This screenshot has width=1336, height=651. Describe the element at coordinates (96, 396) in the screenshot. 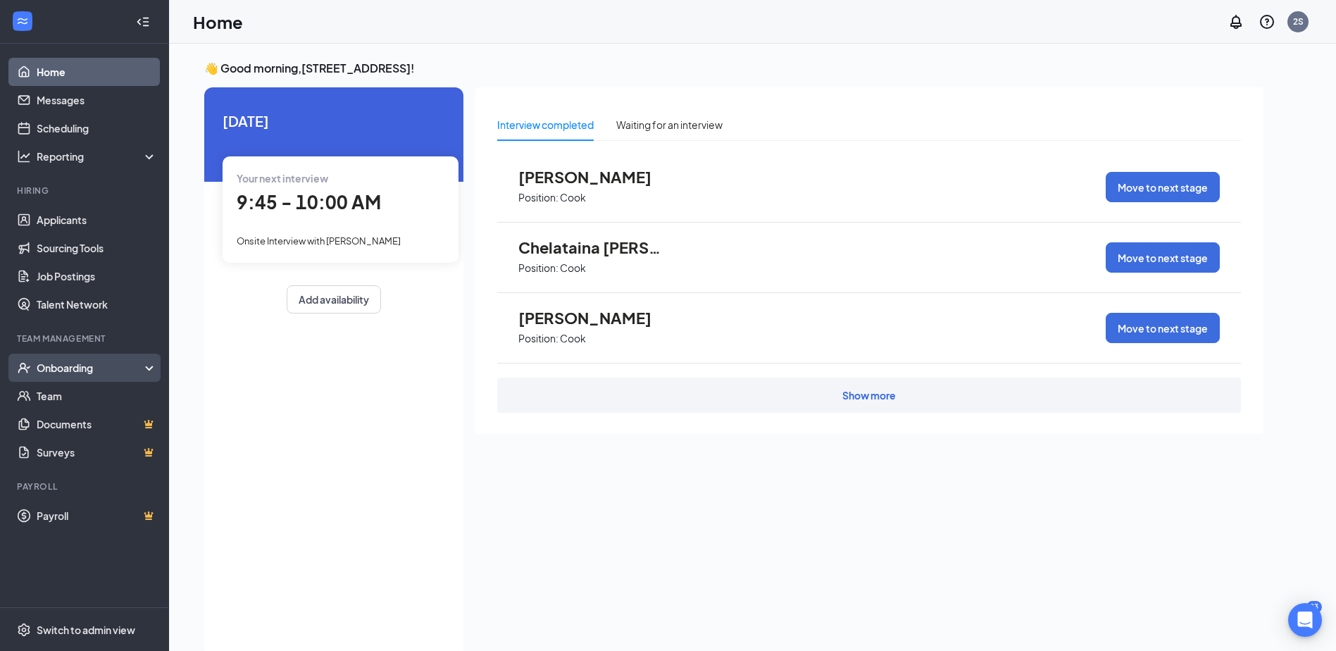

I see `a: Team` at that location.